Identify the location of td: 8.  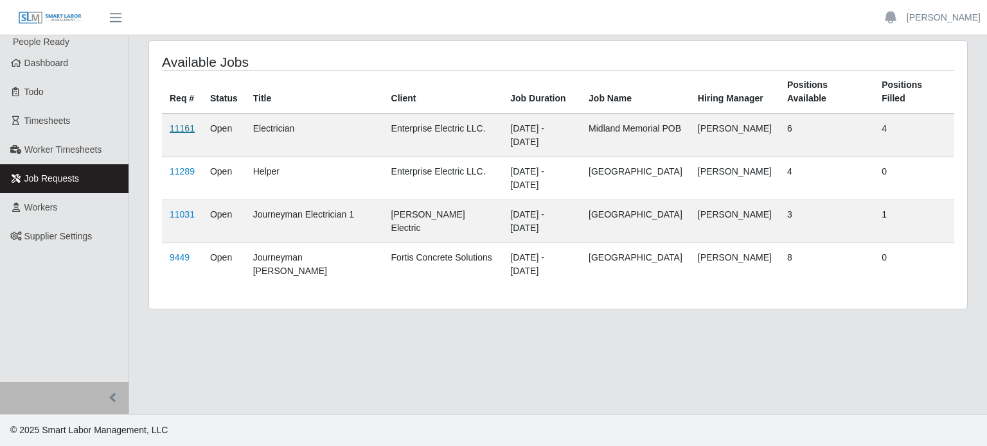
(826, 265).